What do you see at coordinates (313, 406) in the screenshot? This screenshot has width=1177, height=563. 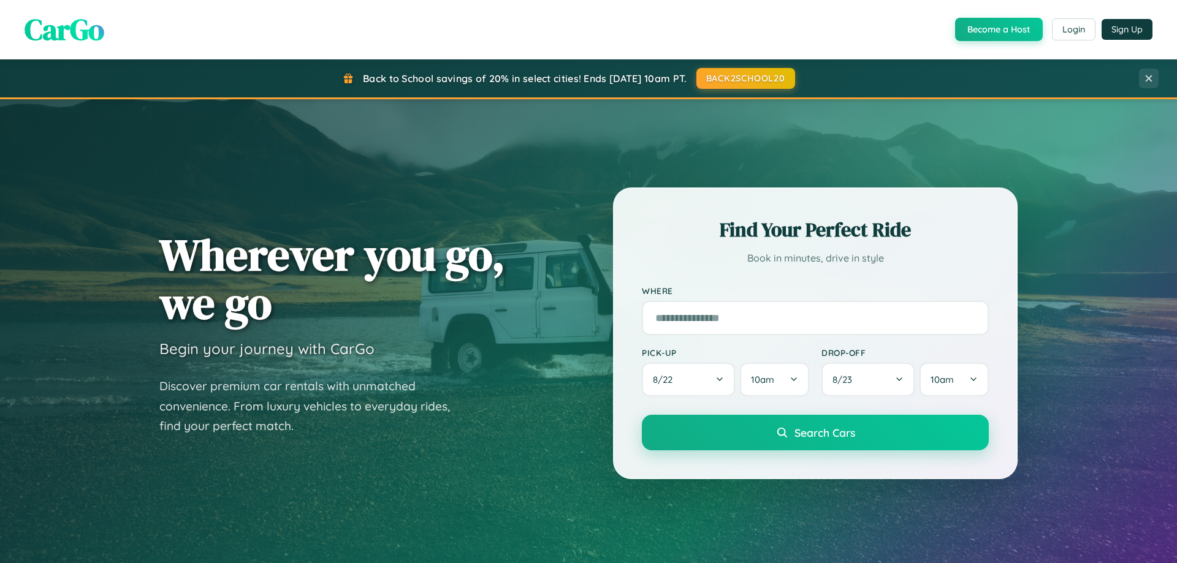 I see `p: Discover premium car rentals with unmatched convenience. From luxury vehicles to everyday rides, ...` at bounding box center [313, 406].